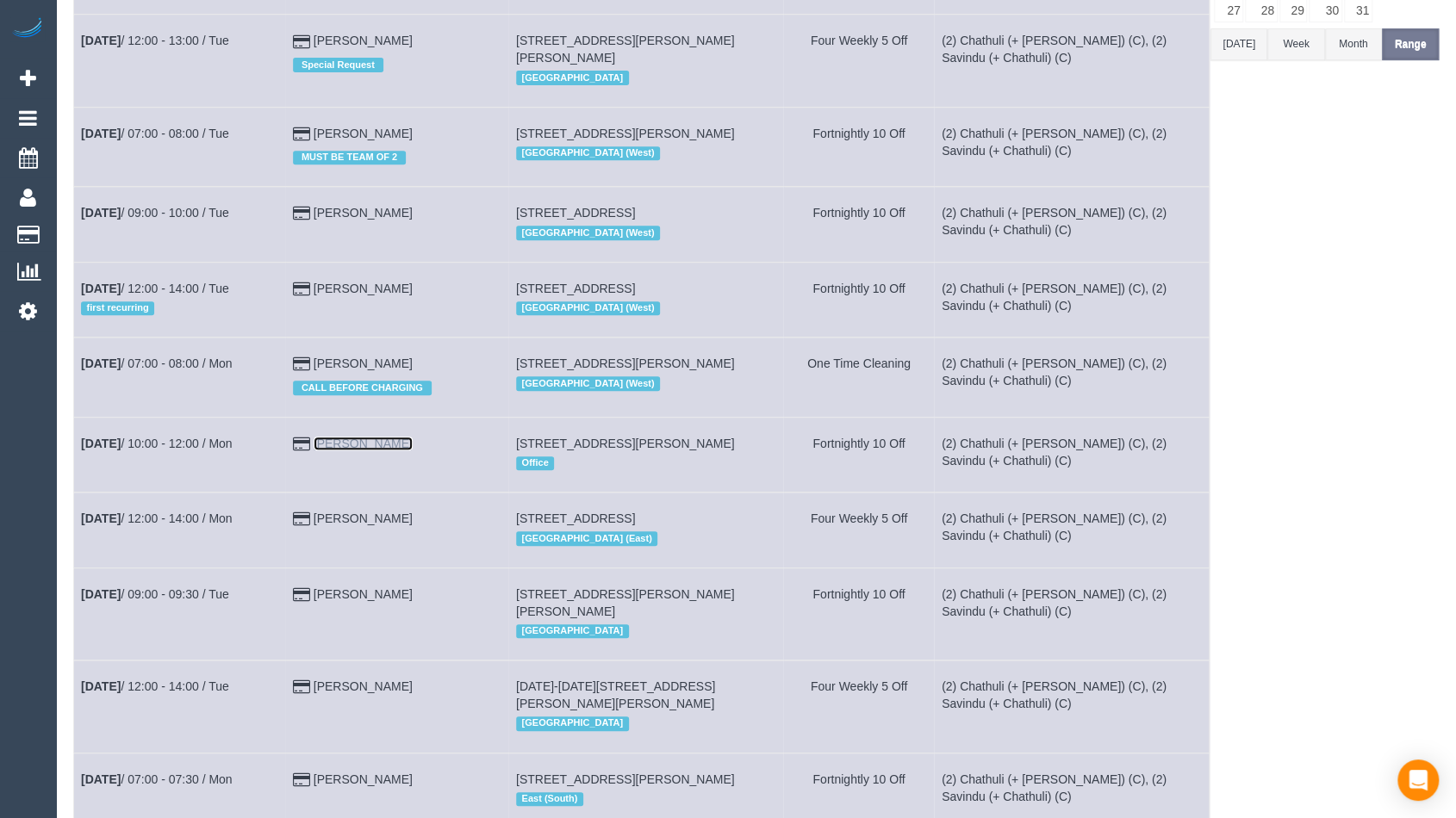  Describe the element at coordinates (1418, 780) in the screenshot. I see `div: Open Intercom Messenger` at that location.